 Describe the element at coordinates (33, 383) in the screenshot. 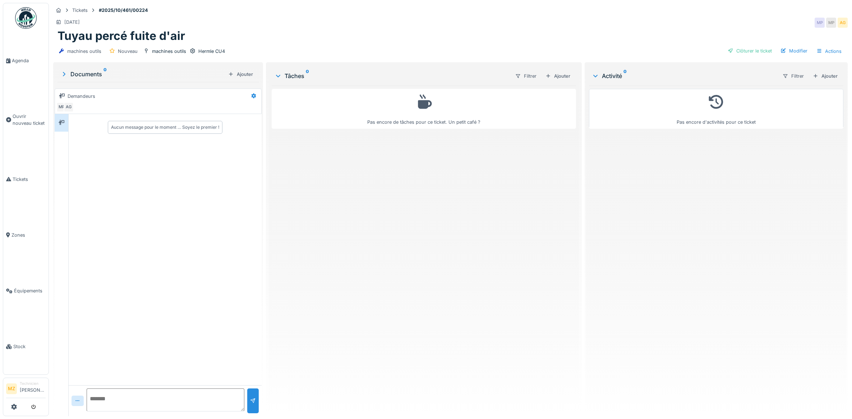

I see `div: Technicien` at that location.